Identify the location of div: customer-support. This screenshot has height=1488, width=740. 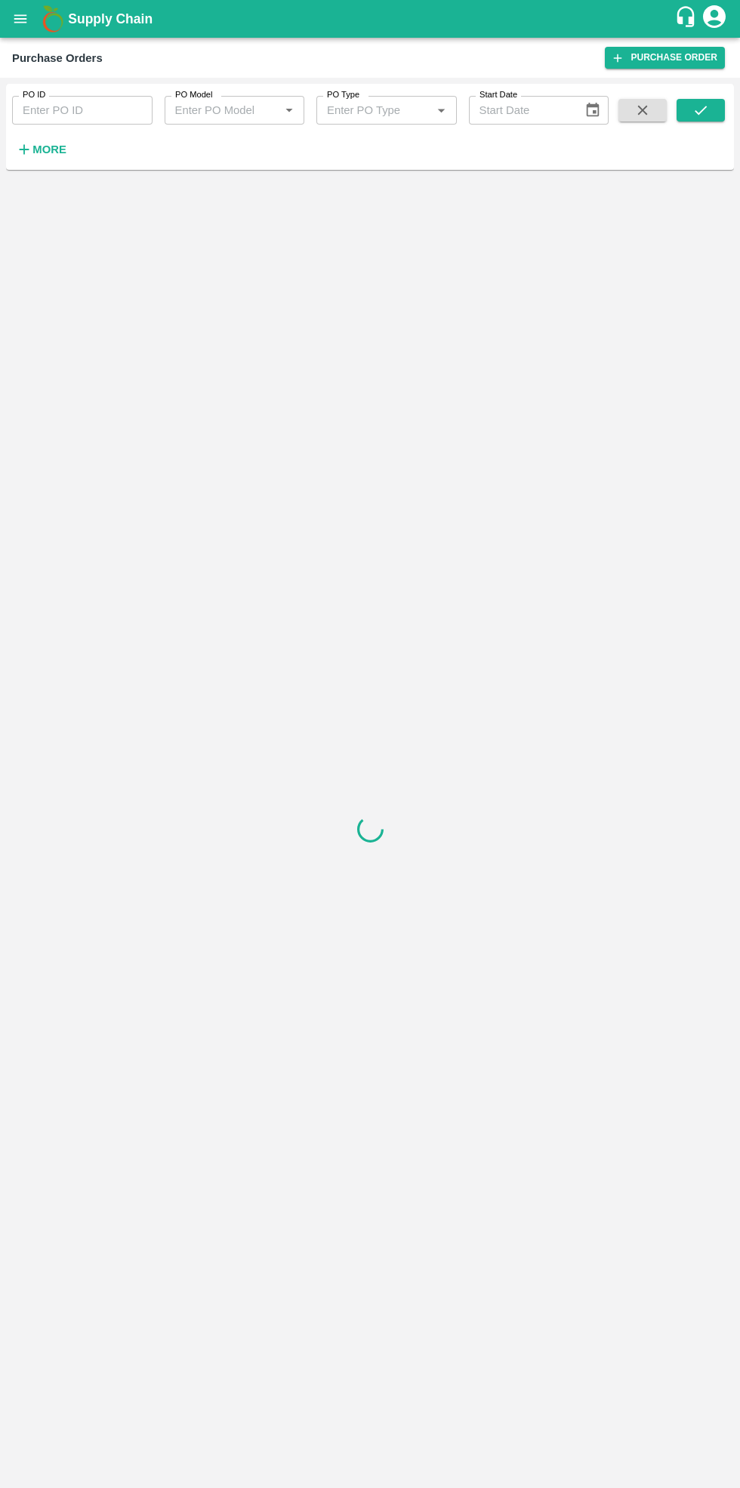
(687, 19).